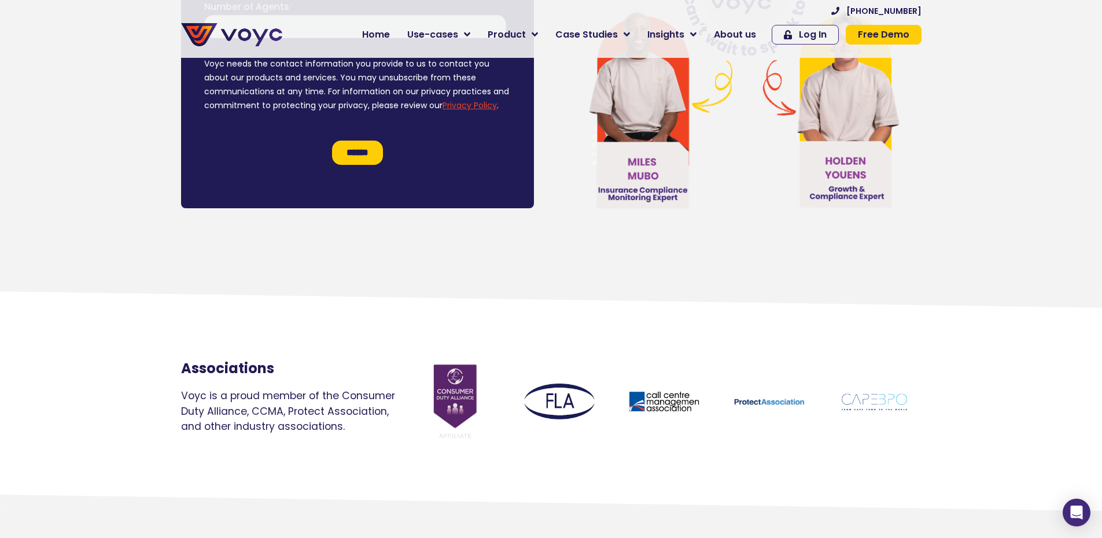  I want to click on a: Log In, so click(805, 35).